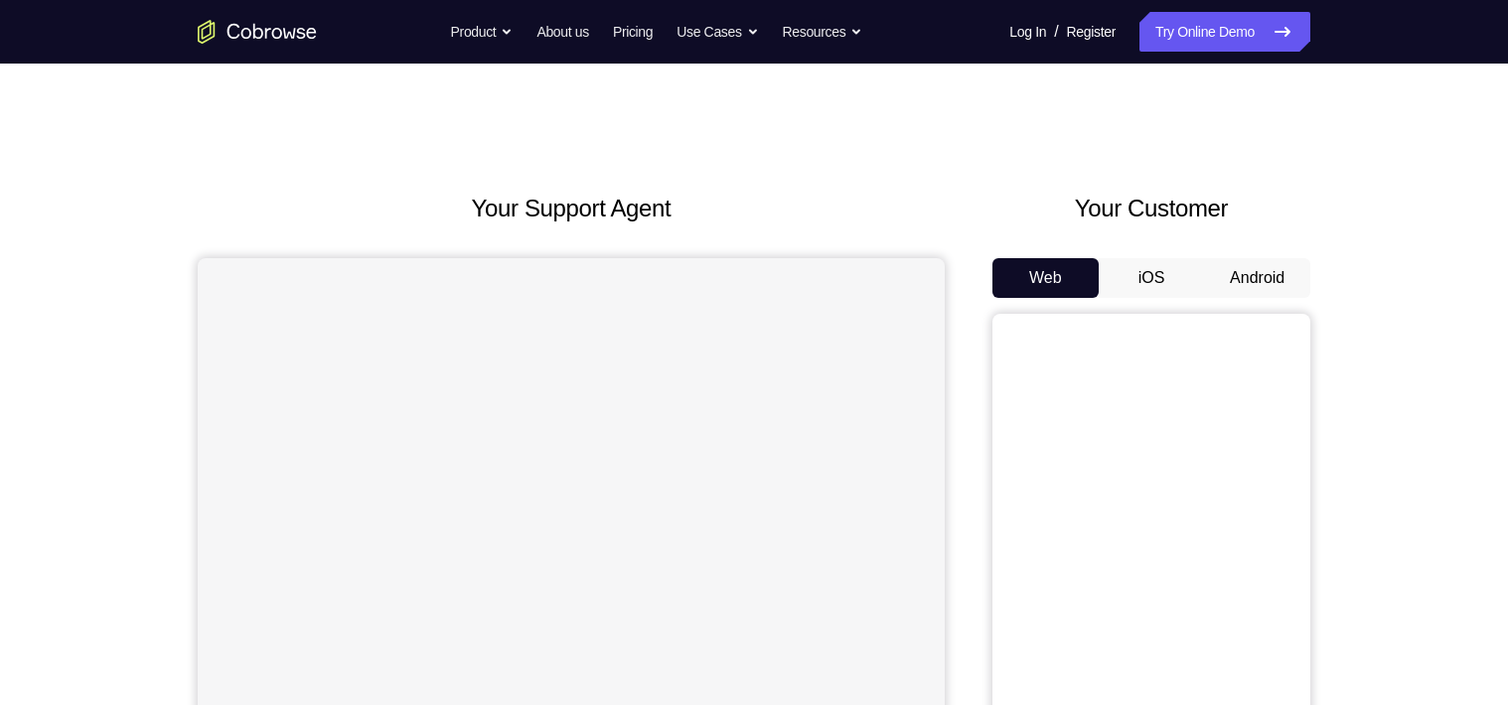 Image resolution: width=1508 pixels, height=705 pixels. Describe the element at coordinates (633, 32) in the screenshot. I see `a: Pricing` at that location.